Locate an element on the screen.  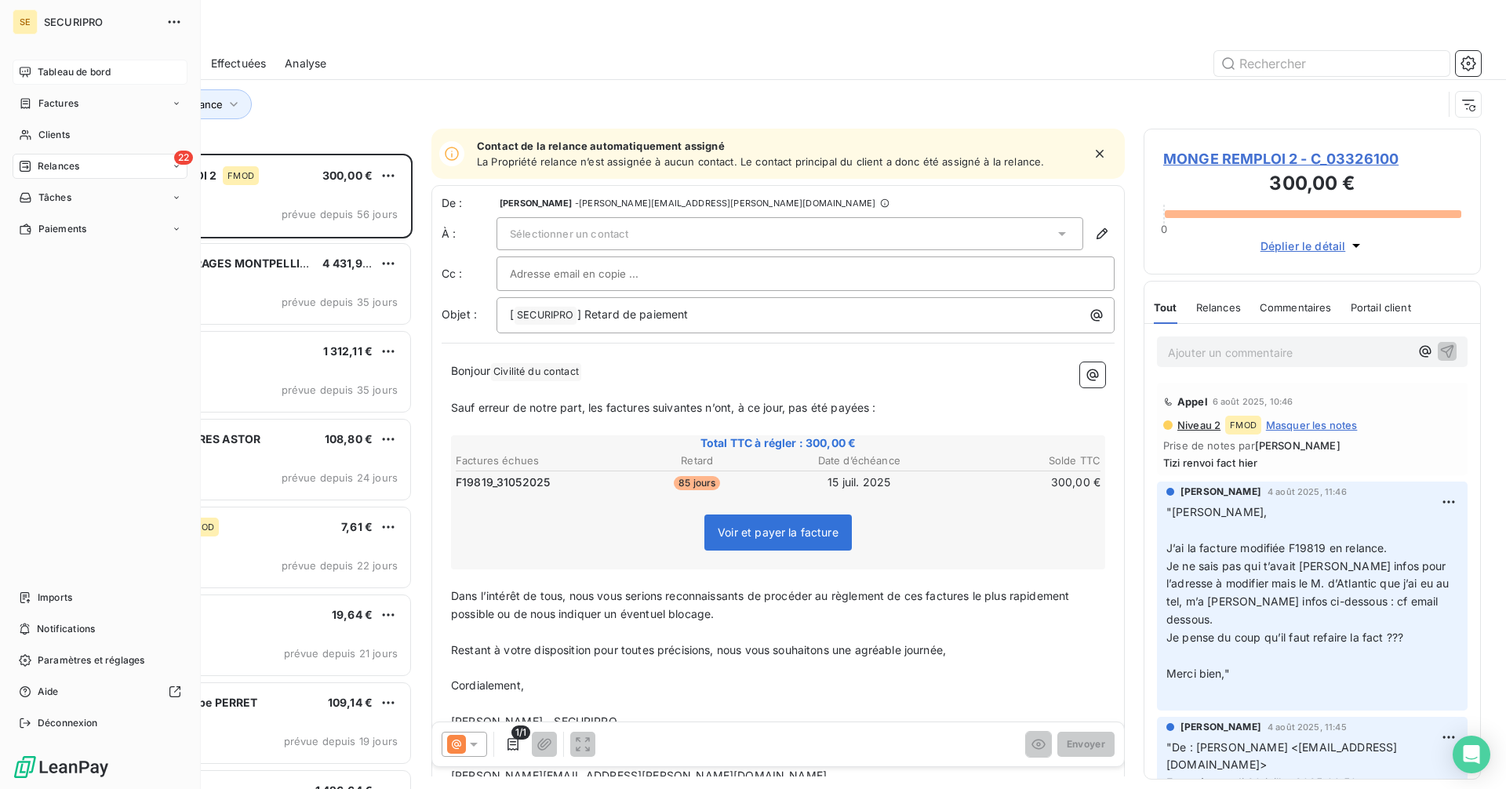
span: Civilité du contact is located at coordinates (536, 372).